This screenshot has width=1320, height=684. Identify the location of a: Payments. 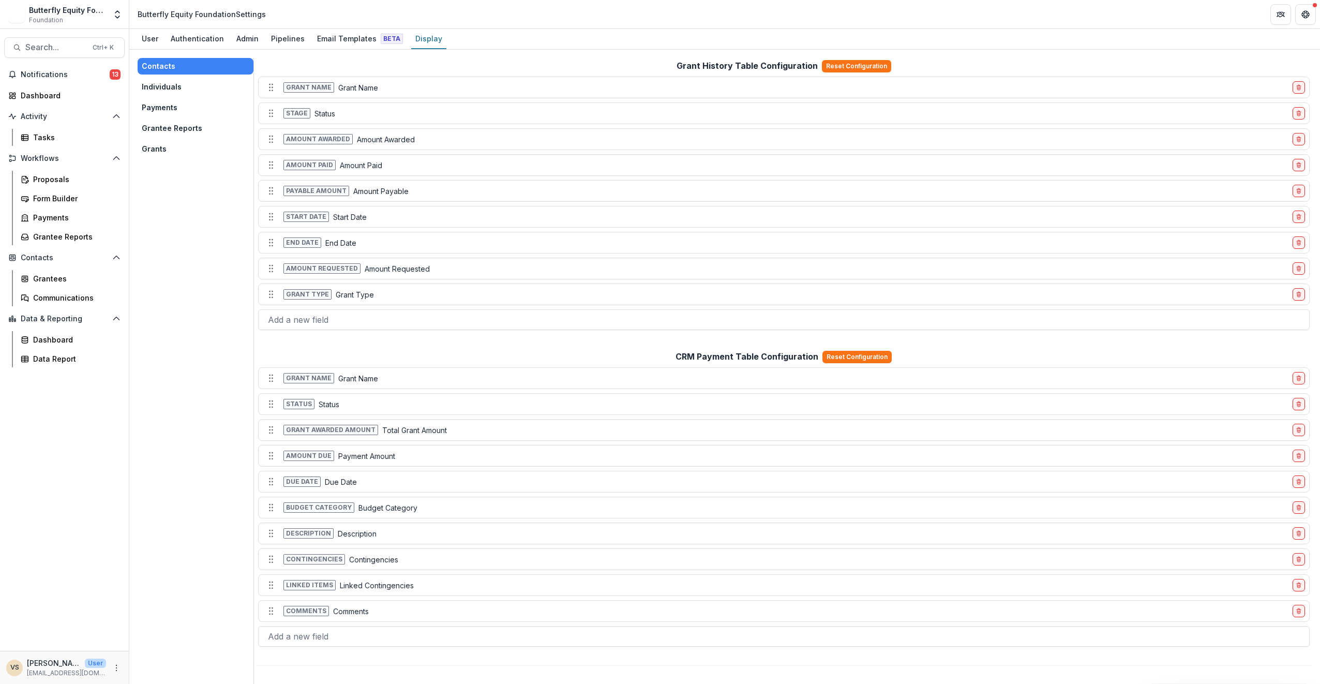
(70, 217).